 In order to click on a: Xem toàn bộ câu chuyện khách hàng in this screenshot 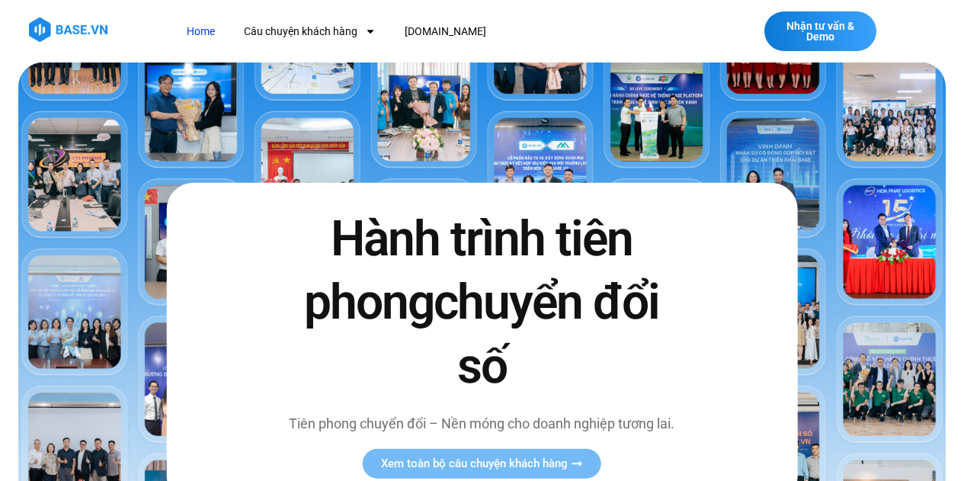, I will do `click(482, 464)`.